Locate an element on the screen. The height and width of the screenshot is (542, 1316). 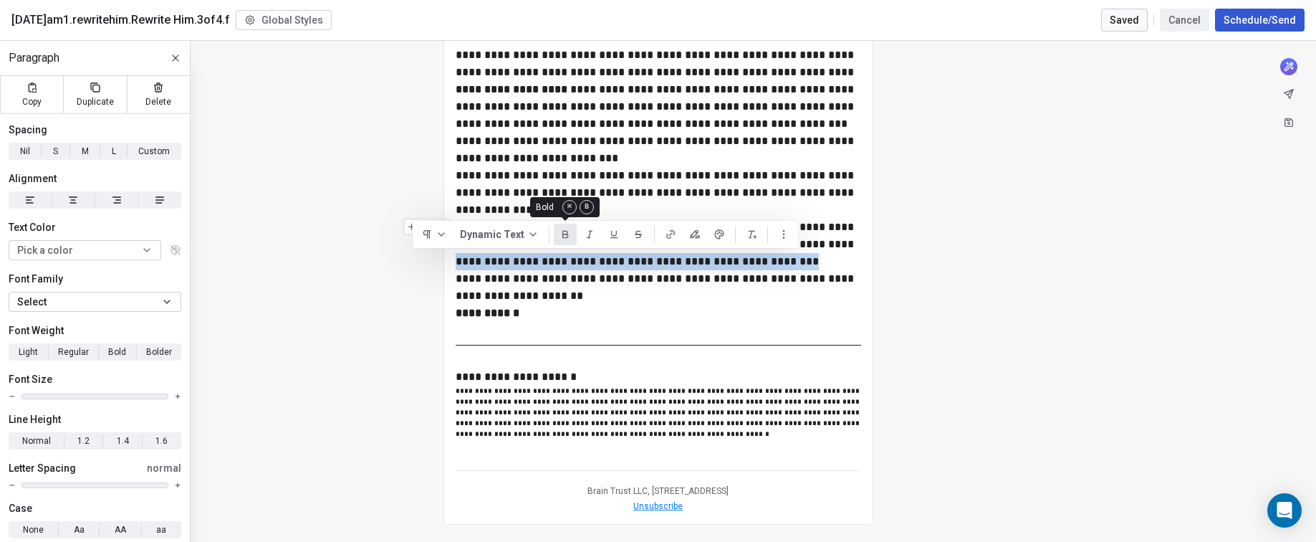
span: S is located at coordinates (55, 151).